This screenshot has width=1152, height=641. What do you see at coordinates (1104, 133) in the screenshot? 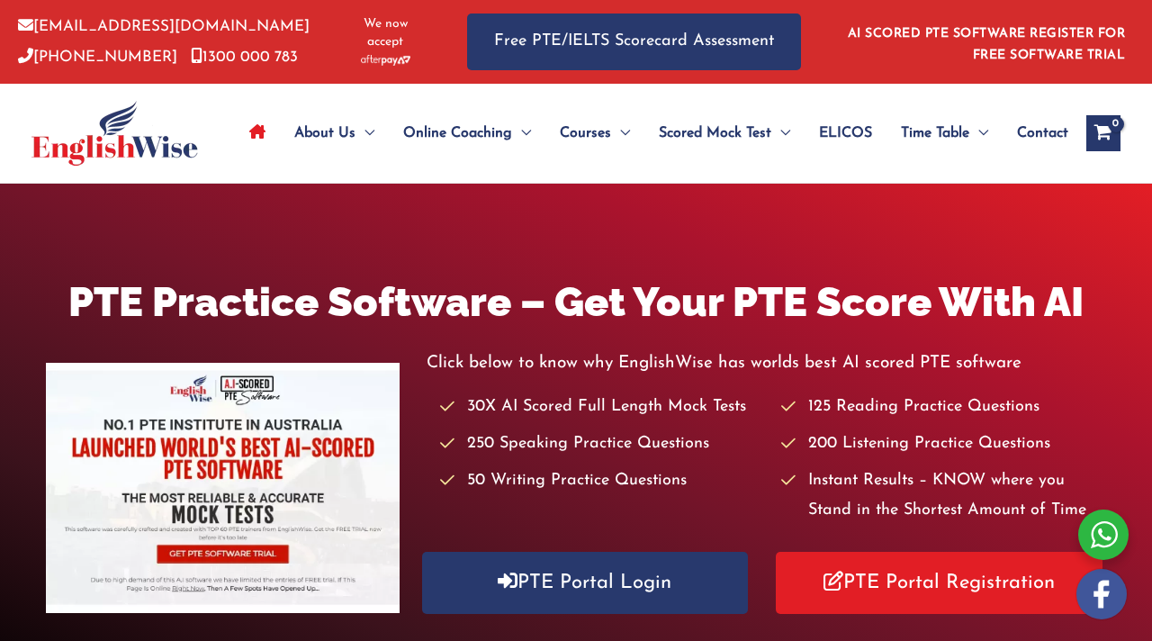
I see `a: View Shopping Cart, empty` at bounding box center [1104, 133].